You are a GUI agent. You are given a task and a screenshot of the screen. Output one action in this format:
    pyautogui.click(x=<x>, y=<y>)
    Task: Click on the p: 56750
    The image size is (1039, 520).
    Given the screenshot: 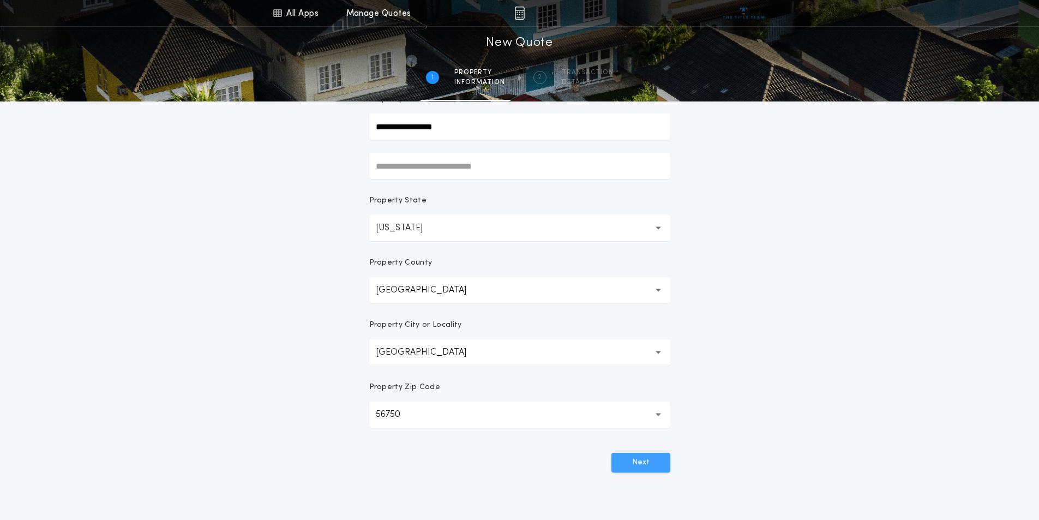 What is the action you would take?
    pyautogui.click(x=397, y=415)
    